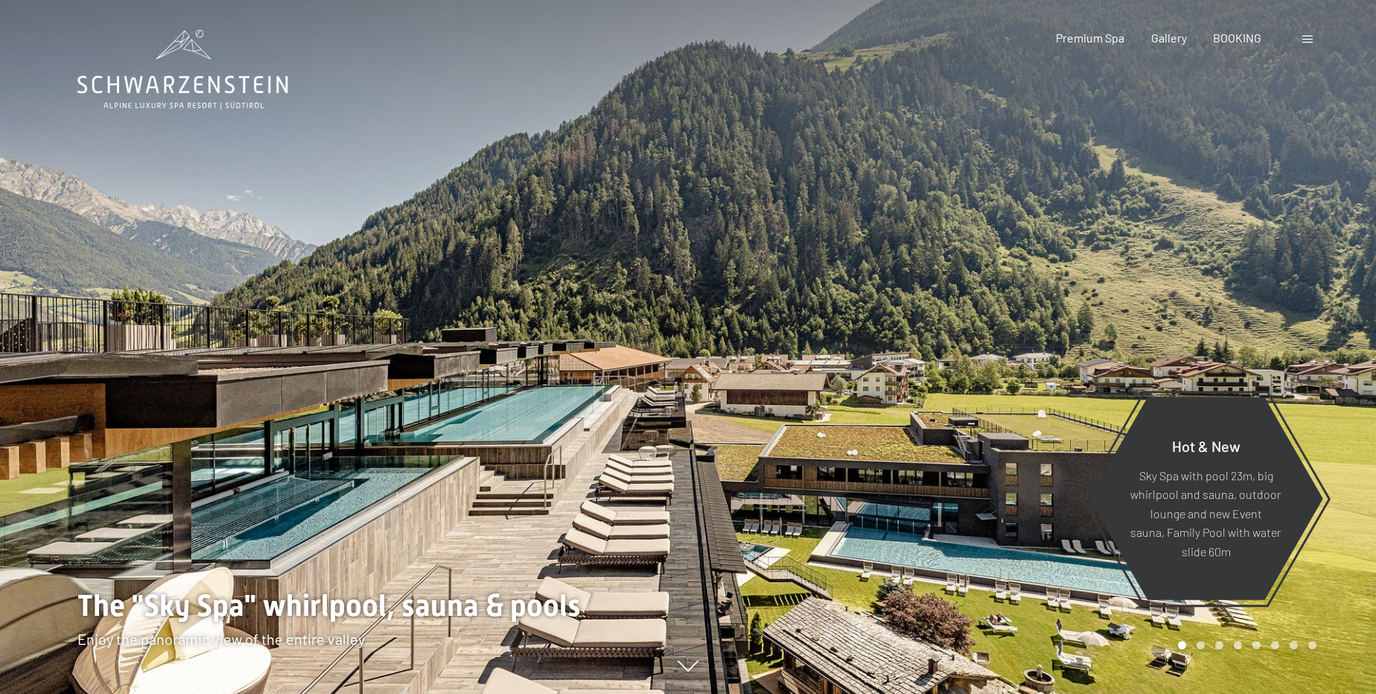 This screenshot has height=694, width=1376. What do you see at coordinates (1169, 37) in the screenshot?
I see `span: Gallery` at bounding box center [1169, 37].